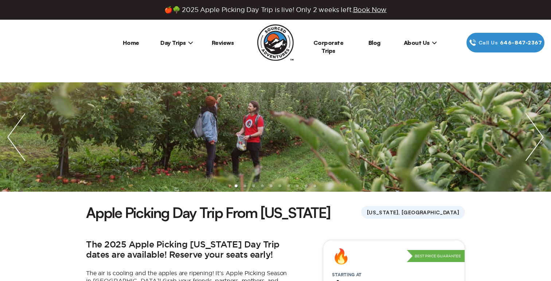 The width and height of the screenshot is (551, 281). Describe the element at coordinates (245, 186) in the screenshot. I see `li: slide item 2` at that location.